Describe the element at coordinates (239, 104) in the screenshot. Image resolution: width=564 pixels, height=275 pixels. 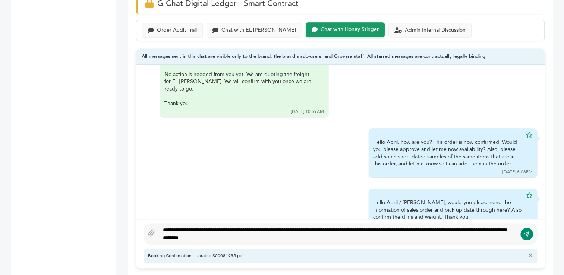
I see `div: Thank you,` at that location.